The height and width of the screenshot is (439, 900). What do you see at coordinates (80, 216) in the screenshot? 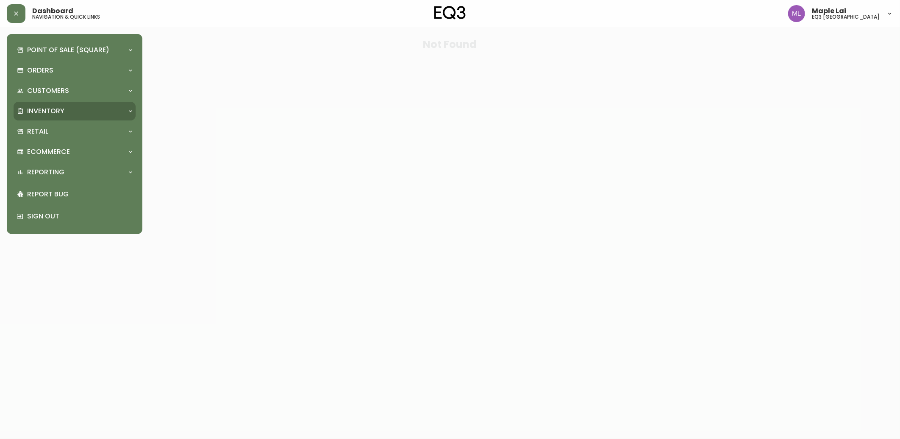
I see `p: Sign Out` at bounding box center [80, 216].